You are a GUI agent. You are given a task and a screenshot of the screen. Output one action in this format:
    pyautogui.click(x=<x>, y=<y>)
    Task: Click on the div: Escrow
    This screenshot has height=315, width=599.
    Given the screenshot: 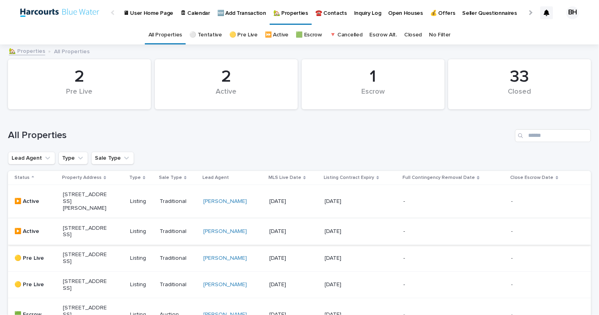 What is the action you would take?
    pyautogui.click(x=373, y=96)
    